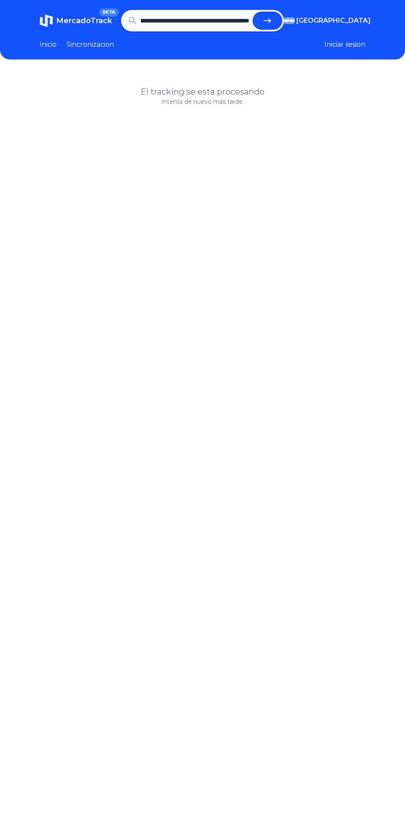 This screenshot has width=405, height=821. I want to click on a: Sincronizacion, so click(90, 45).